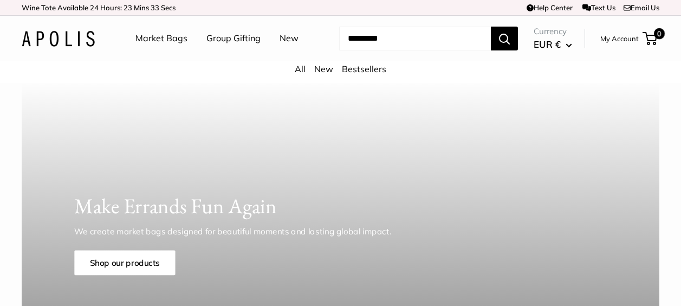 The height and width of the screenshot is (306, 681). What do you see at coordinates (242, 230) in the screenshot?
I see `p: We create market bags designed for beautiful moments and lasting global impact.` at bounding box center [242, 230].